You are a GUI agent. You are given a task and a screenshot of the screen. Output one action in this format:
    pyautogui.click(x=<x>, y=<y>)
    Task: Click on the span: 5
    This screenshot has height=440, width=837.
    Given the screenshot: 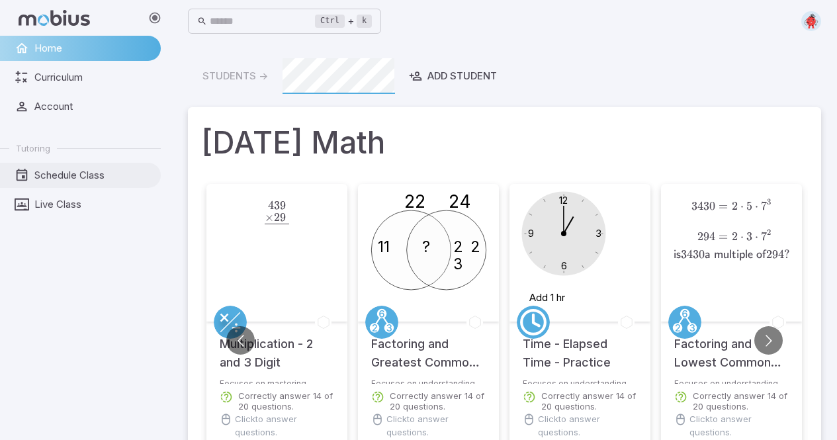 What is the action you would take?
    pyautogui.click(x=749, y=206)
    